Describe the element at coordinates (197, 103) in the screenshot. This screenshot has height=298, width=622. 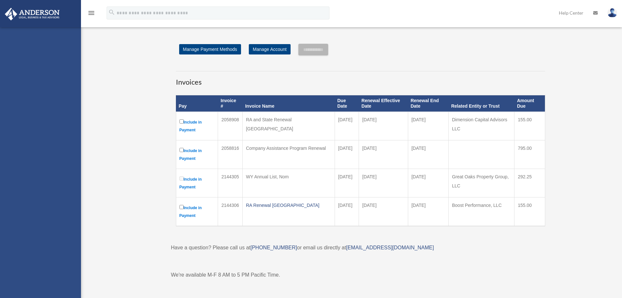
I see `th: Pay` at that location.